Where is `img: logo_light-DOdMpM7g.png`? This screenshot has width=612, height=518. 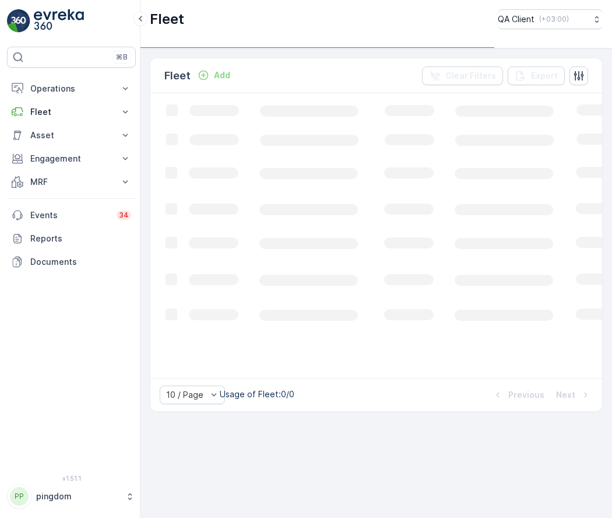 img: logo_light-DOdMpM7g.png is located at coordinates (59, 21).